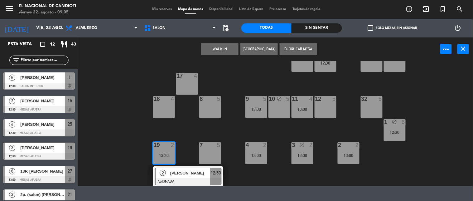 Image resolution: width=473 pixels, height=201 pixels. What do you see at coordinates (47, 6) in the screenshot?
I see `div: El Nacional de Candioti` at bounding box center [47, 6].